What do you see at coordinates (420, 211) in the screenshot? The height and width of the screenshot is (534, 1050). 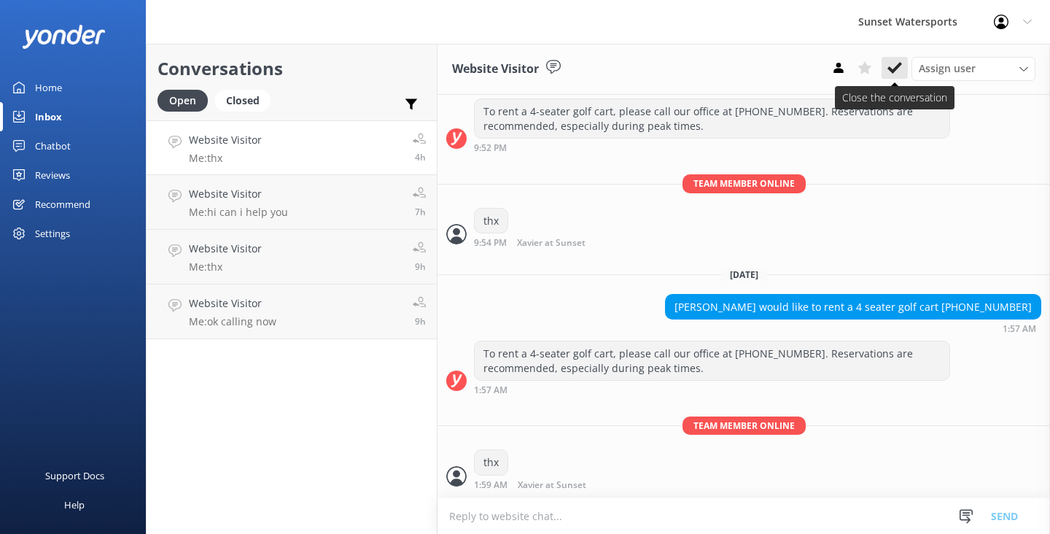 I see `span: Aug 22 2025 11:28am (UTC -05:00) America/Cancun` at bounding box center [420, 211].